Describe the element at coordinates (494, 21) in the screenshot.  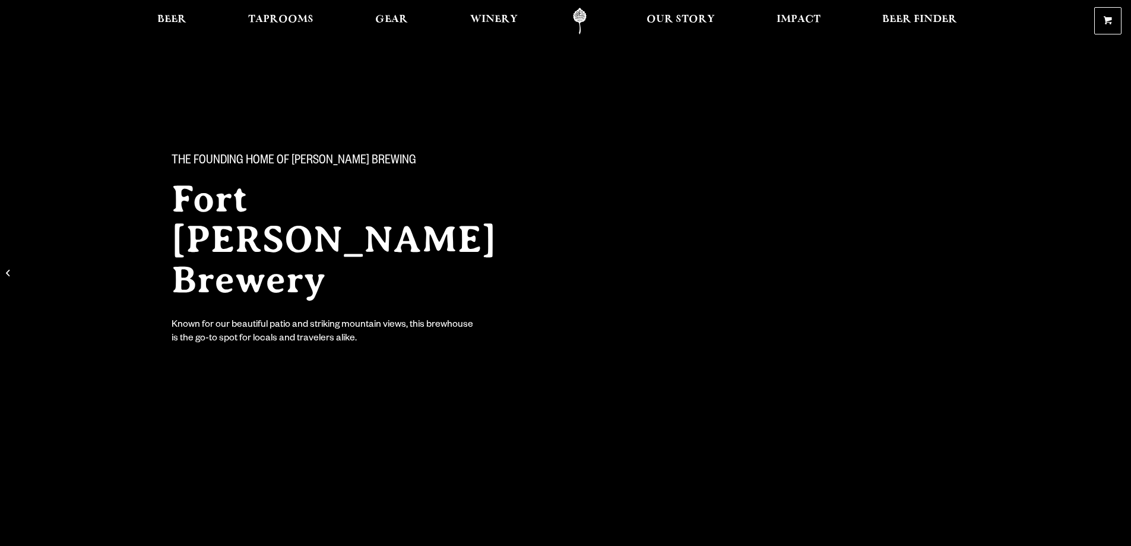
I see `a: Winery` at that location.